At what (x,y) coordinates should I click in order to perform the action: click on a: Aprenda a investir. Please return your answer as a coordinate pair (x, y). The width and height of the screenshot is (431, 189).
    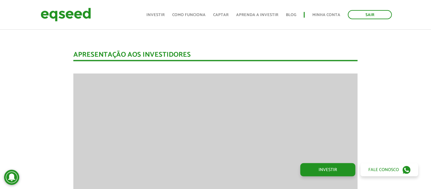
    Looking at the image, I should click on (257, 15).